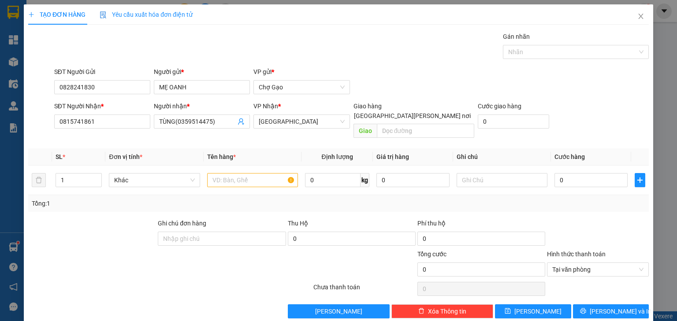 The image size is (677, 321). I want to click on span: Cước hàng, so click(570, 157).